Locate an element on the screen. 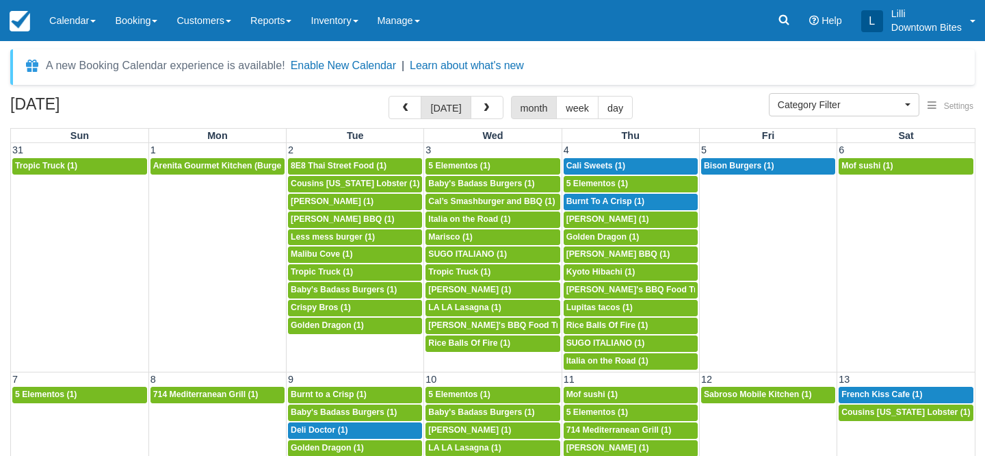  span: Category Filter is located at coordinates (840, 105).